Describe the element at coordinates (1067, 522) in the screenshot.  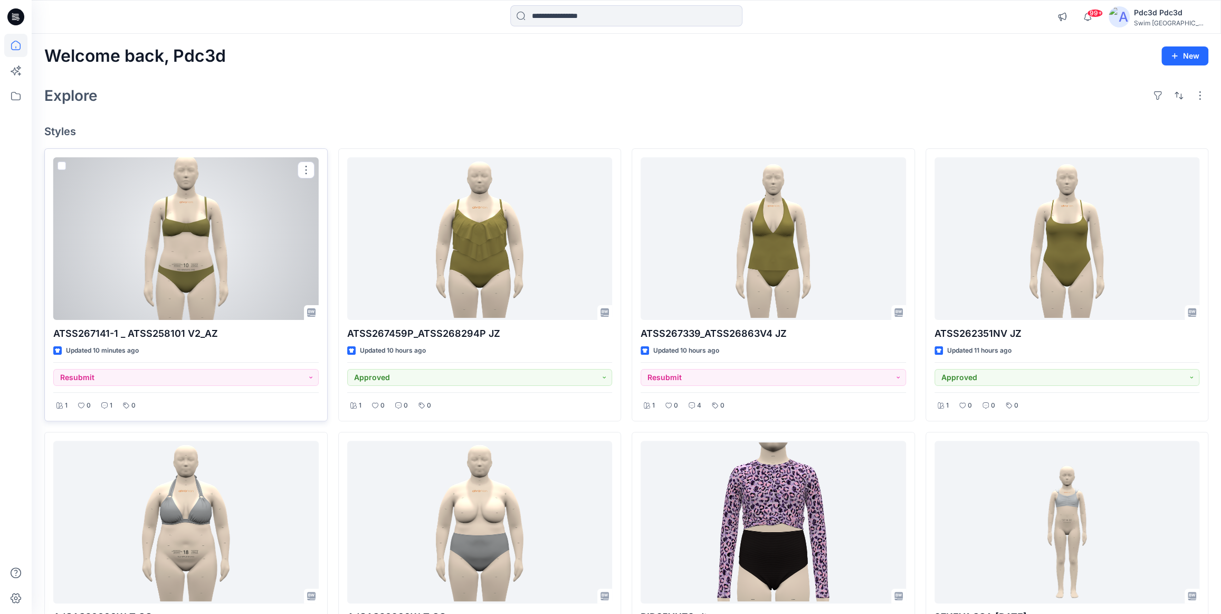
I see `a: 87KEY1 GSA 2025.8.7` at that location.